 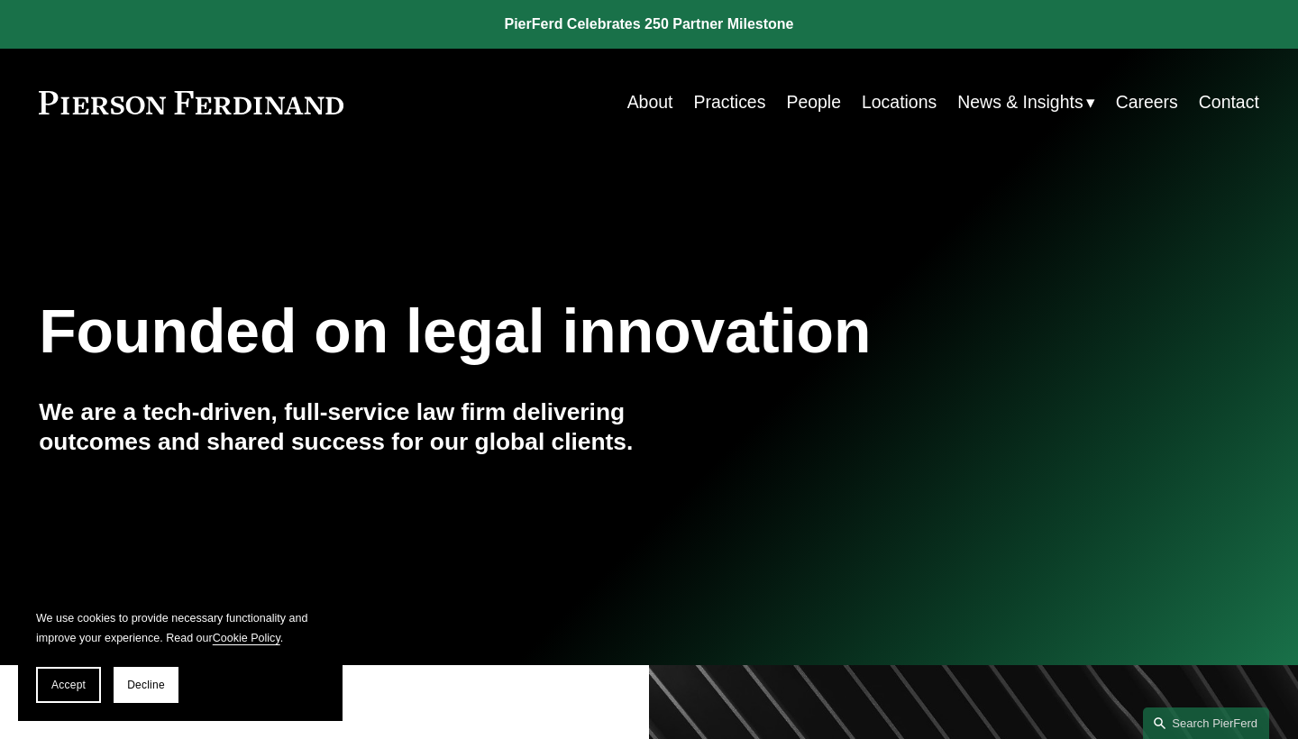 What do you see at coordinates (1019, 102) in the screenshot?
I see `span: News & Insights` at bounding box center [1019, 102].